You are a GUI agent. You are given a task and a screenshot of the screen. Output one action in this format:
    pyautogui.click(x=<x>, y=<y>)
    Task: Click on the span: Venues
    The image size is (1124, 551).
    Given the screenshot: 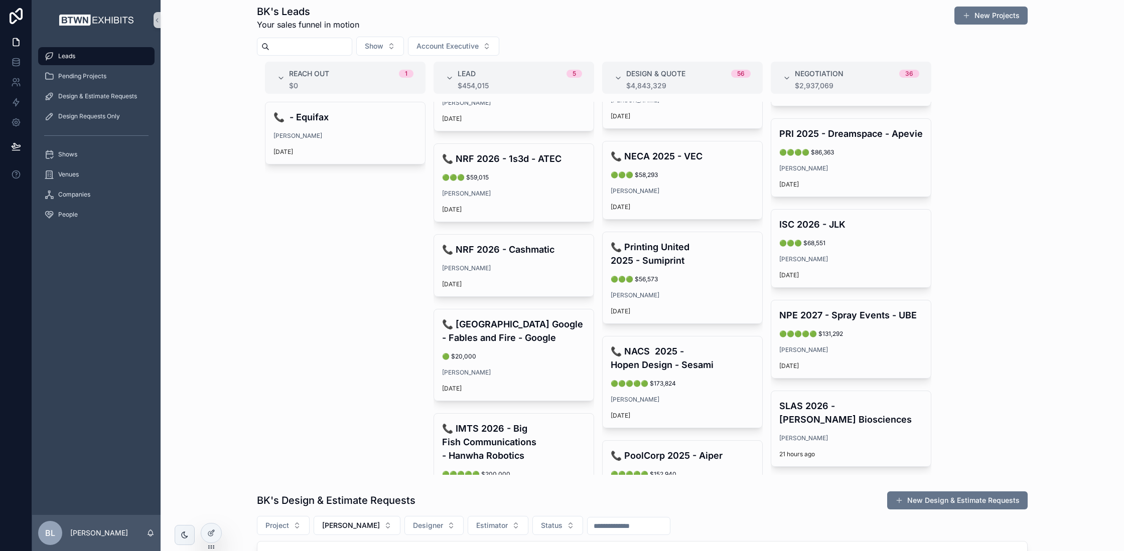 What is the action you would take?
    pyautogui.click(x=68, y=175)
    